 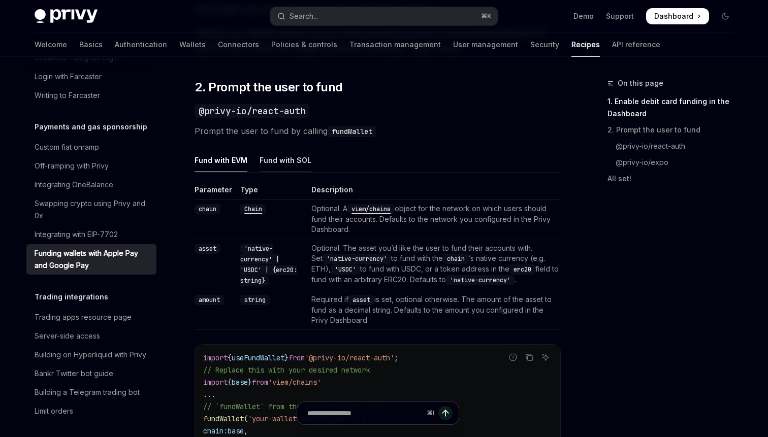 What do you see at coordinates (445, 413) in the screenshot?
I see `button: Send message` at bounding box center [445, 413].